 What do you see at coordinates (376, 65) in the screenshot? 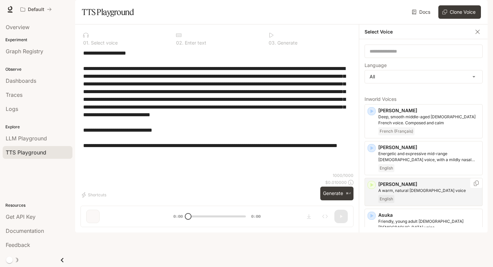
I see `p: Language` at bounding box center [376, 65].